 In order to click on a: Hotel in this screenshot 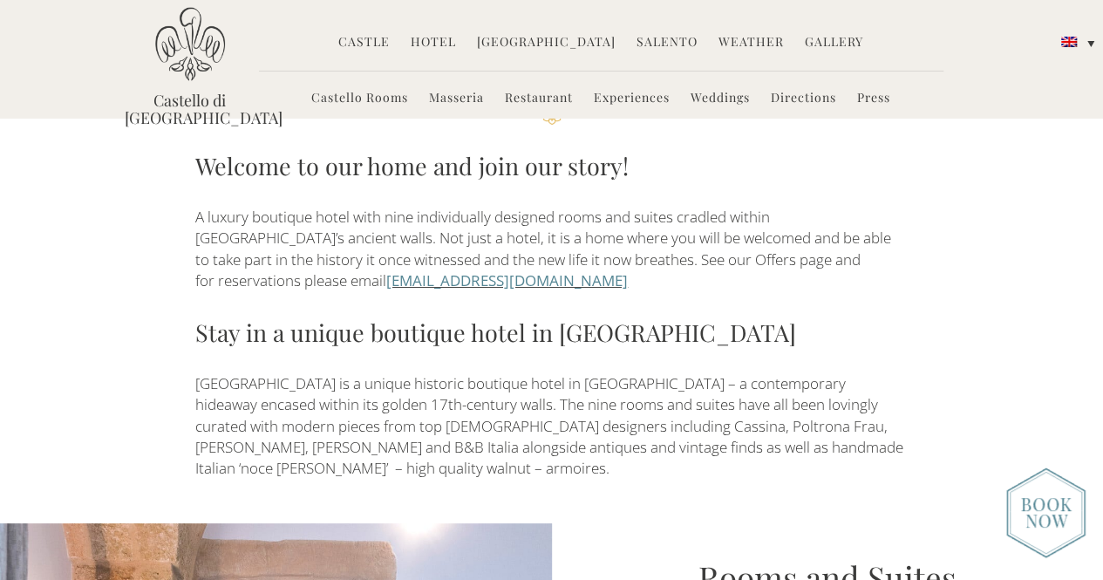, I will do `click(433, 43)`.